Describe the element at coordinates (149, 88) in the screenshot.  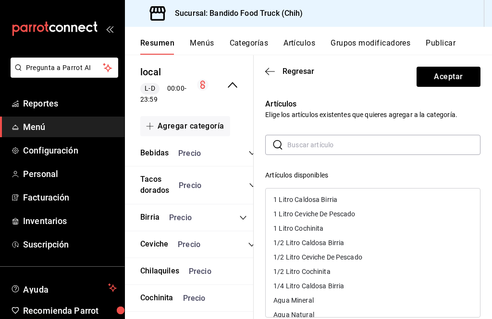
I see `span: L-D` at that location.